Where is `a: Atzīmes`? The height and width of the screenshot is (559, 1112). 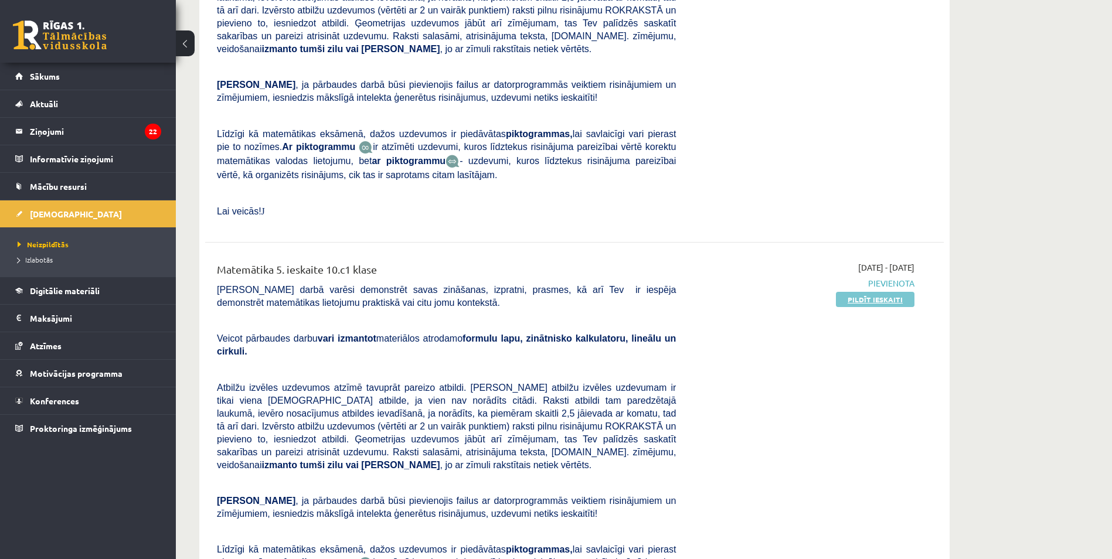 a: Atzīmes is located at coordinates (88, 346).